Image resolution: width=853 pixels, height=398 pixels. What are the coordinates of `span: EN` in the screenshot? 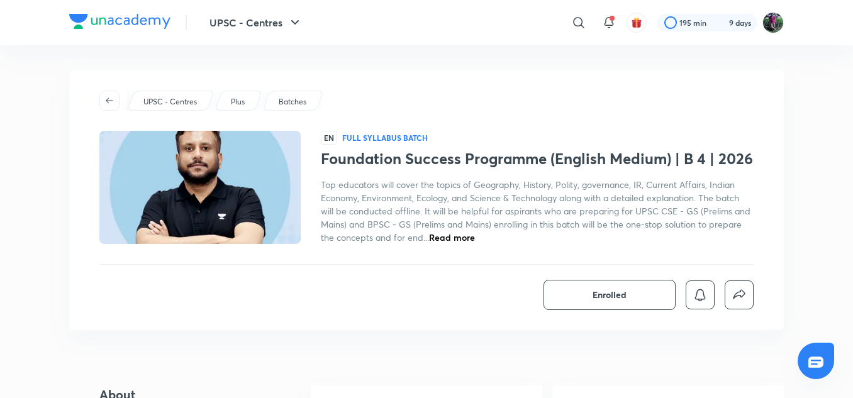 It's located at (329, 138).